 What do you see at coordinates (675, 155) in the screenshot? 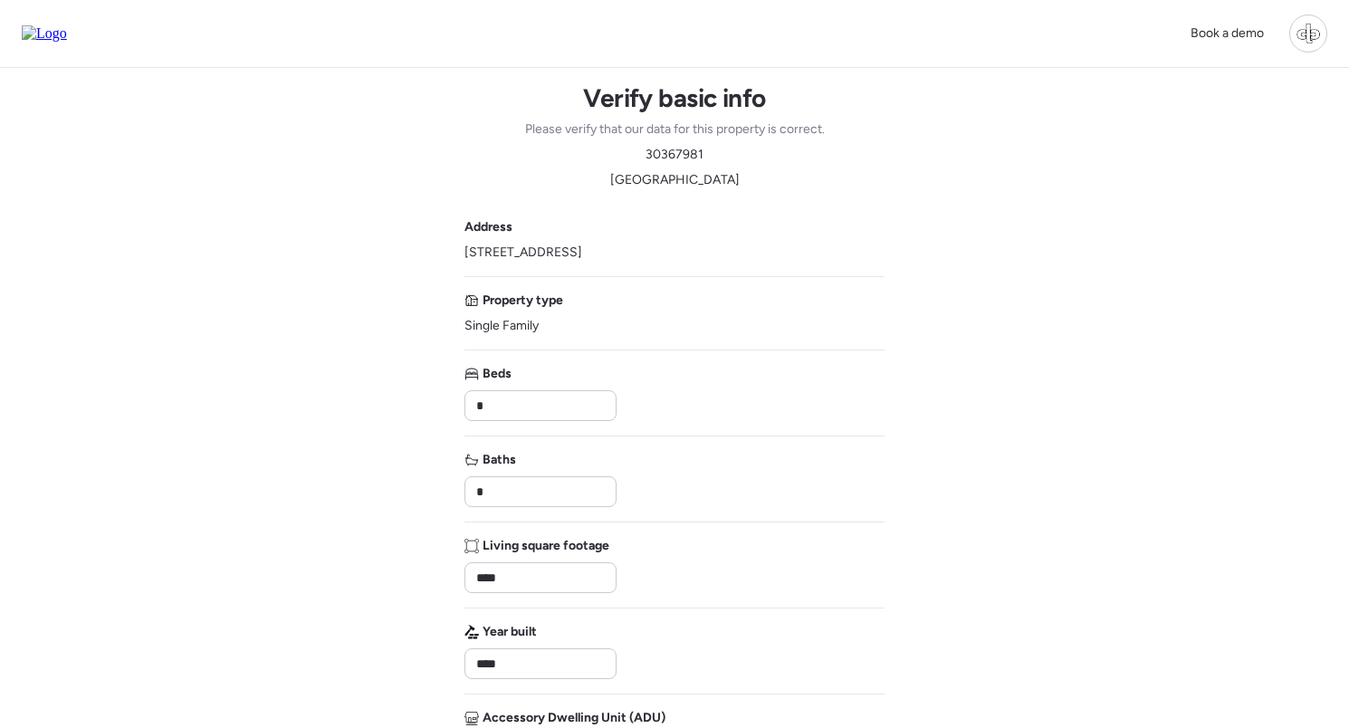
I see `span: 30367981` at bounding box center [675, 155].